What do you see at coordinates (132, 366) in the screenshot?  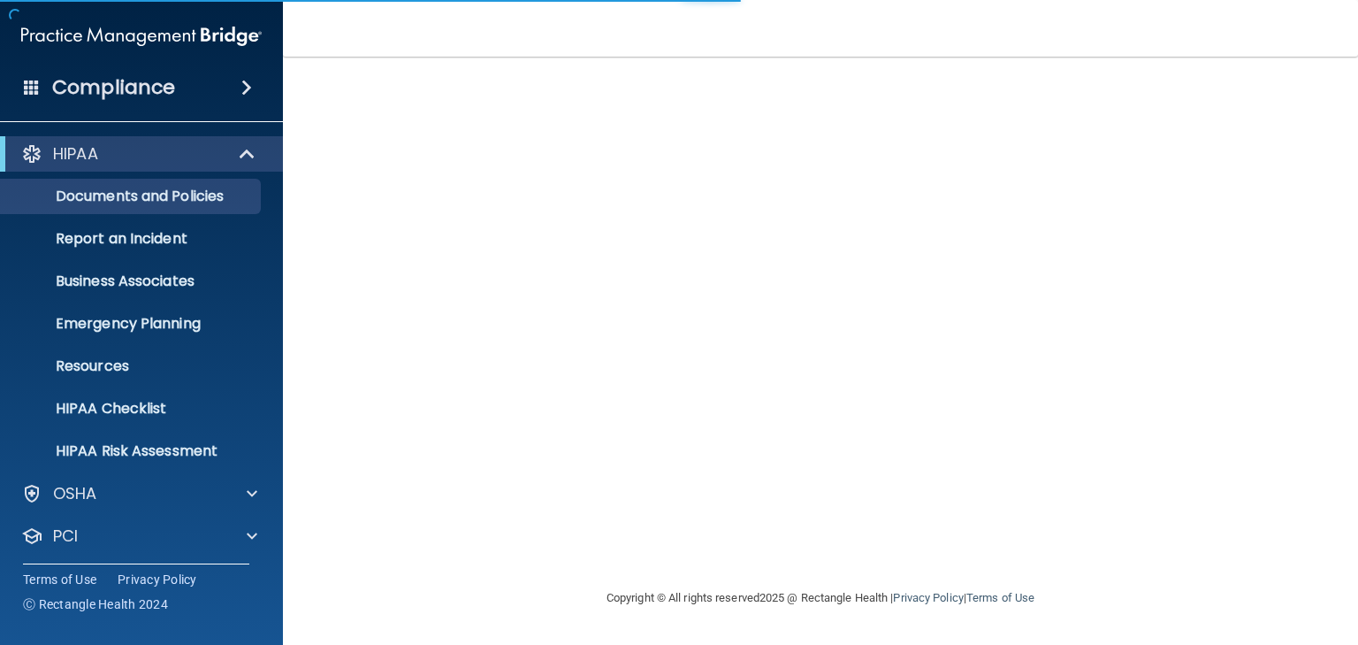 I see `p: Resources` at bounding box center [132, 366].